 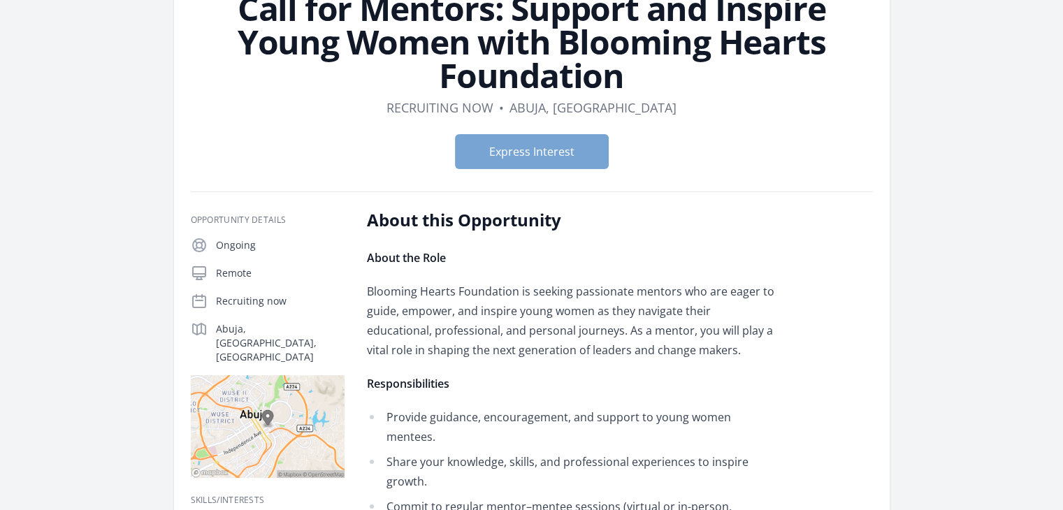 What do you see at coordinates (268, 426) in the screenshot?
I see `img: Map` at bounding box center [268, 426].